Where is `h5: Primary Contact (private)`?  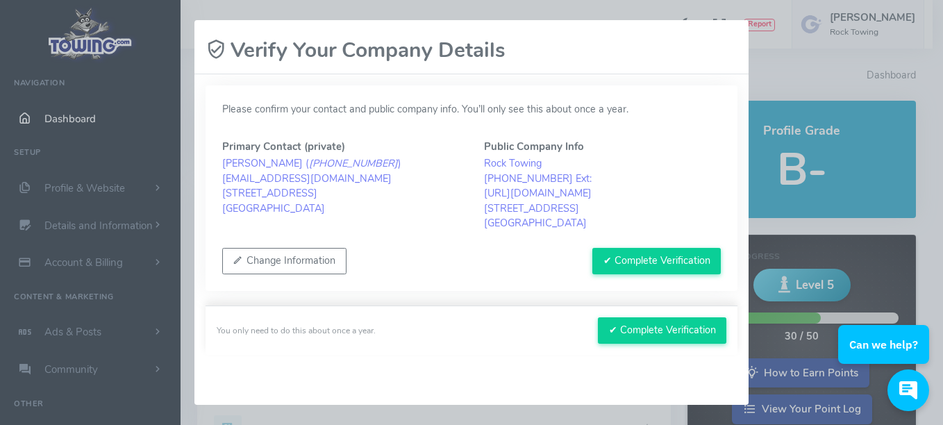 h5: Primary Contact (private) is located at coordinates (340, 146).